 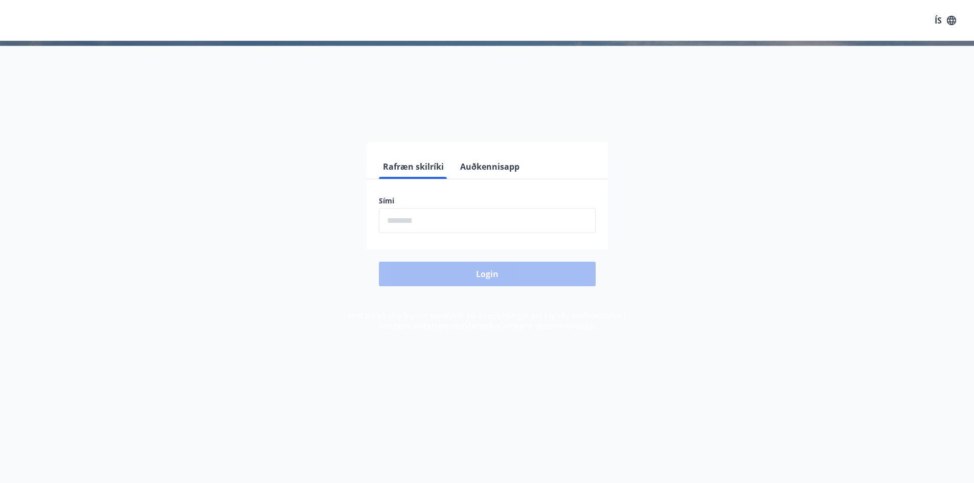 What do you see at coordinates (413, 167) in the screenshot?
I see `button: Rafræn skilríki` at bounding box center [413, 167].